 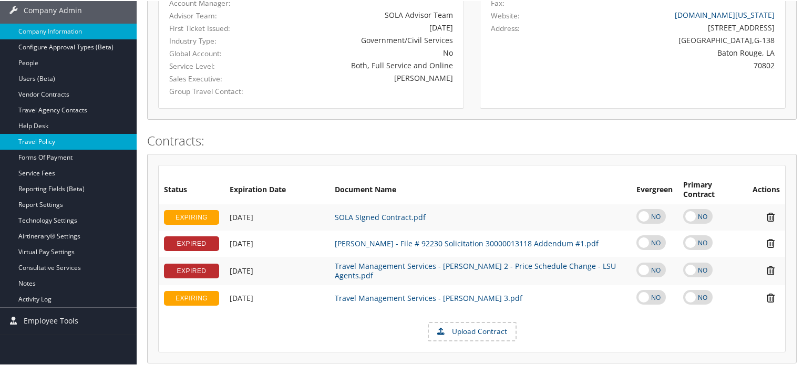 I want to click on th: Status, so click(x=191, y=189).